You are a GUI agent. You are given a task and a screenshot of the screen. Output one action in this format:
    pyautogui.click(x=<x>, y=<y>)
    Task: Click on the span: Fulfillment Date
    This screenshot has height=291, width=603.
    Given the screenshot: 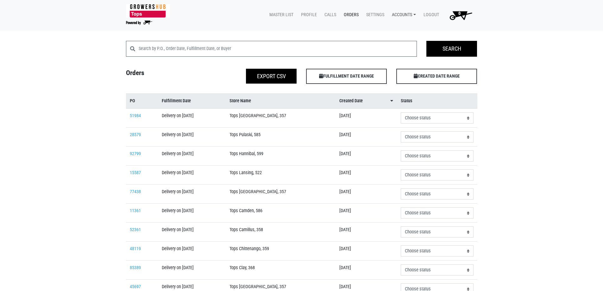 What is the action you would take?
    pyautogui.click(x=176, y=101)
    